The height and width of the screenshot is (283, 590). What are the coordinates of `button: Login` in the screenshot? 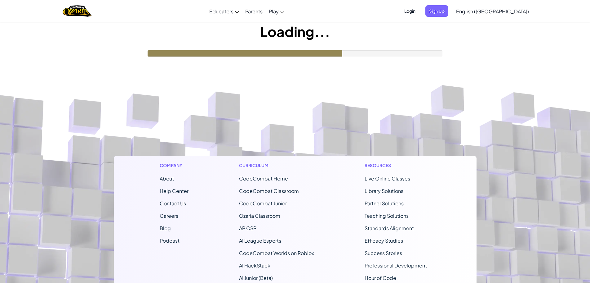 It's located at (410, 11).